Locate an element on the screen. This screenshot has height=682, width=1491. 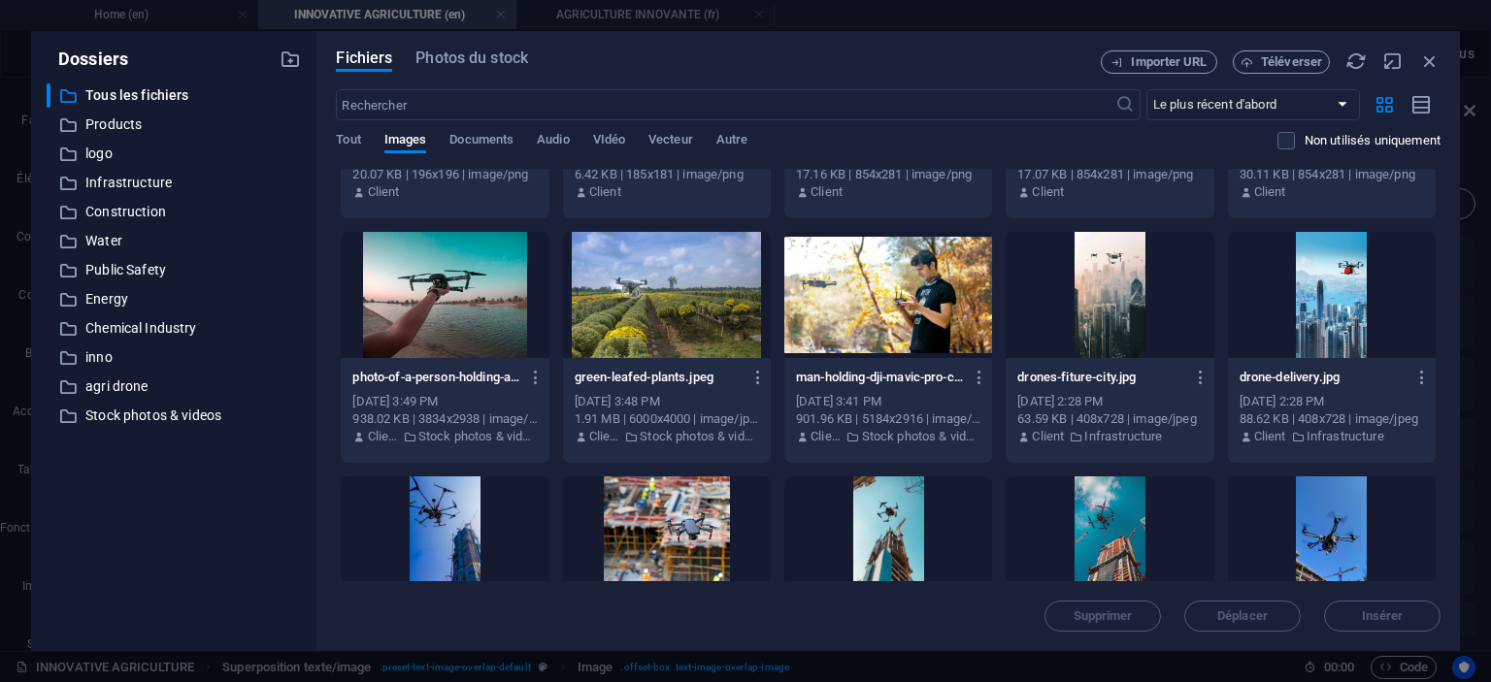
p: Tous les fichiers is located at coordinates (176, 95).